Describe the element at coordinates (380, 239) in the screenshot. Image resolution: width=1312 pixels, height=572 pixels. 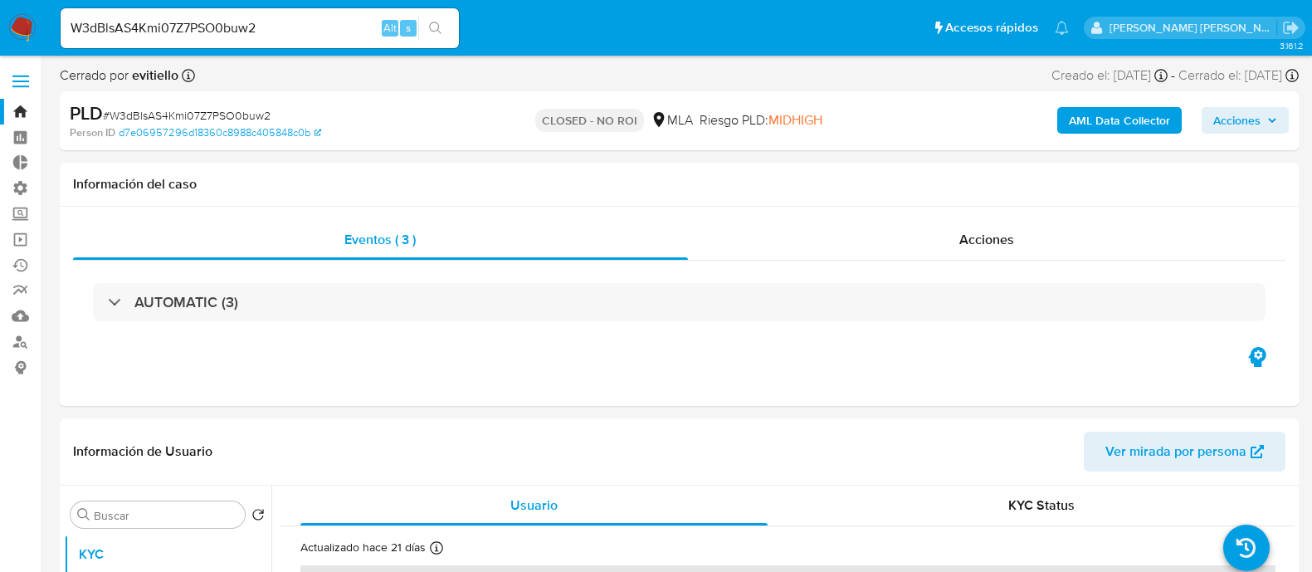
I see `span: Eventos ( 3 )` at that location.